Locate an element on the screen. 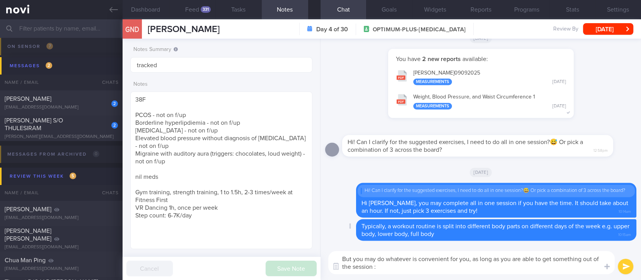 The image size is (641, 280). span: 10:15am is located at coordinates (624, 234).